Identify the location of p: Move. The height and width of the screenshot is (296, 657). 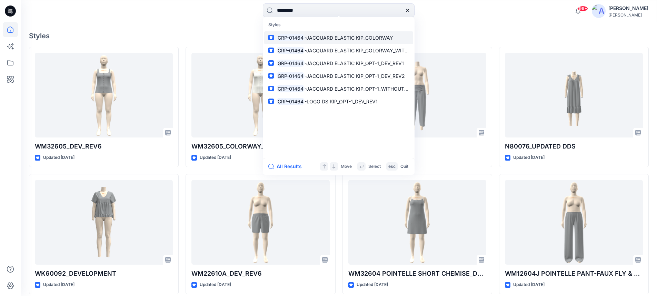
(346, 167).